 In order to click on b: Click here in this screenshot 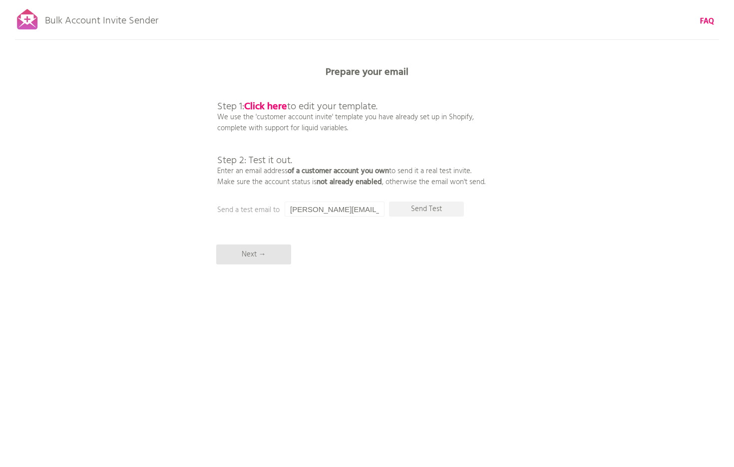, I will do `click(266, 107)`.